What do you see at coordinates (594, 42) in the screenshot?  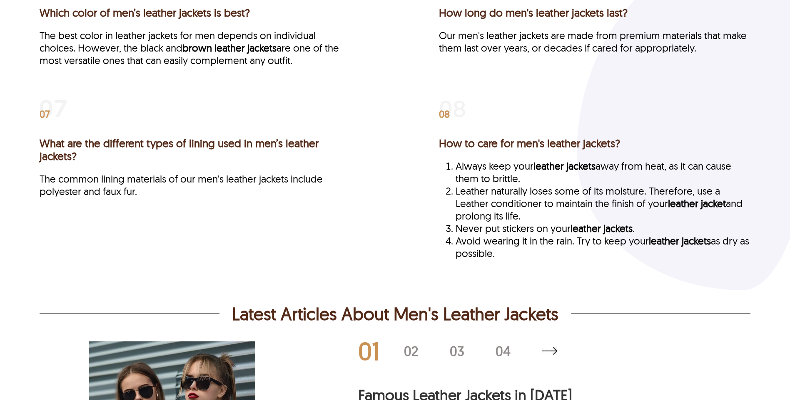 I see `p: Our men's leather jackets are made from premium materials that make them last over years, or deca...` at bounding box center [594, 42].